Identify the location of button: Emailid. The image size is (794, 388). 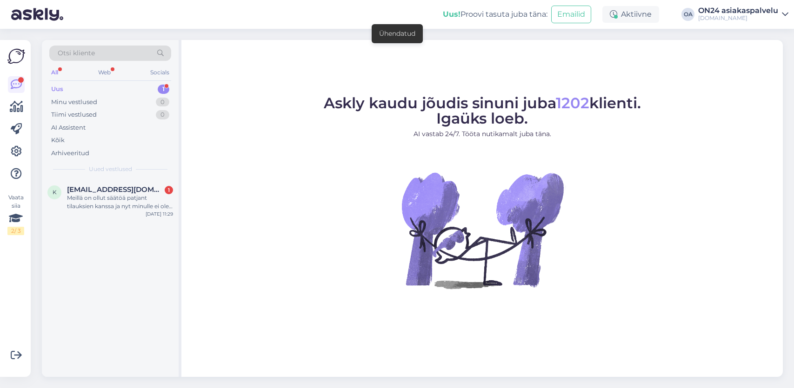
(571, 14).